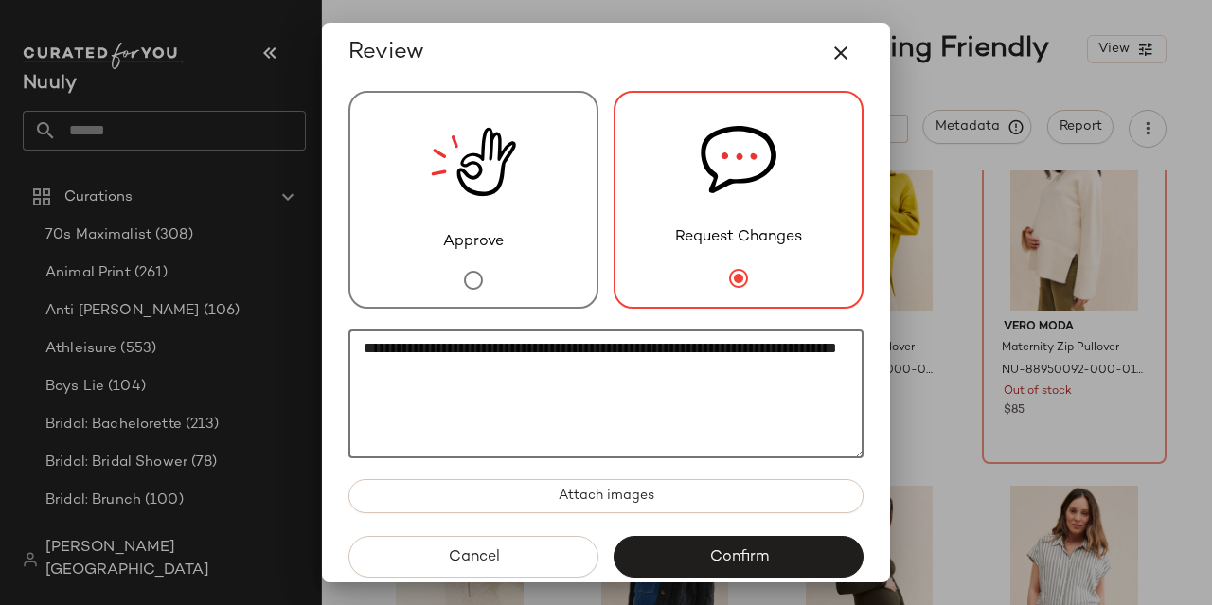 Image resolution: width=1212 pixels, height=605 pixels. Describe the element at coordinates (606, 496) in the screenshot. I see `span: Attach images` at that location.